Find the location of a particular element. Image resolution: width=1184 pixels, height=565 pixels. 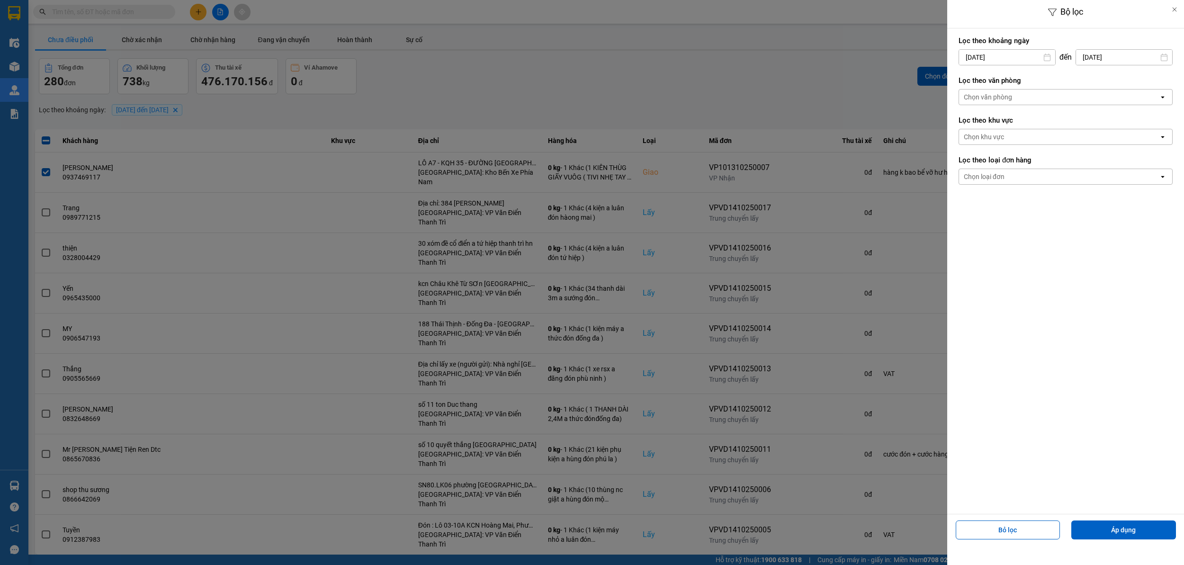

label: Lọc theo khoảng ngày is located at coordinates (1066, 41).